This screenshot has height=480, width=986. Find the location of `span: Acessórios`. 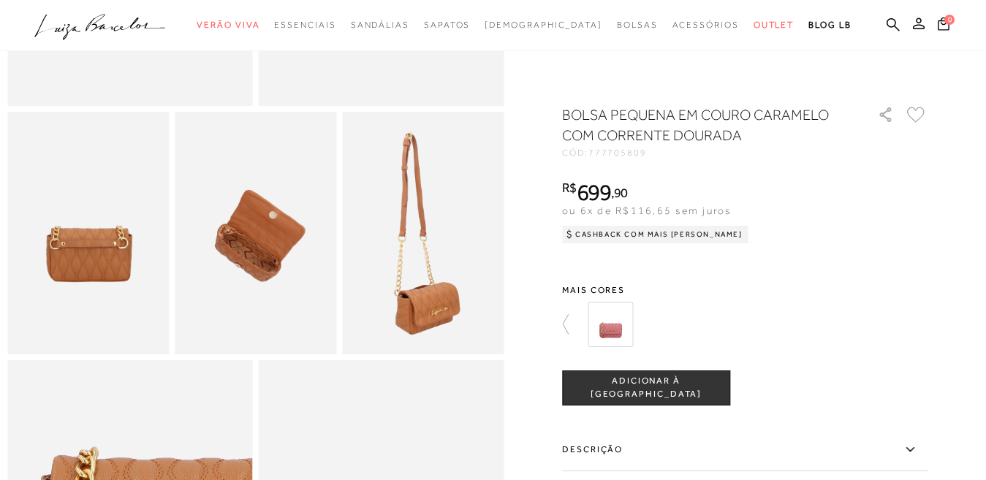

span: Acessórios is located at coordinates (706, 25).